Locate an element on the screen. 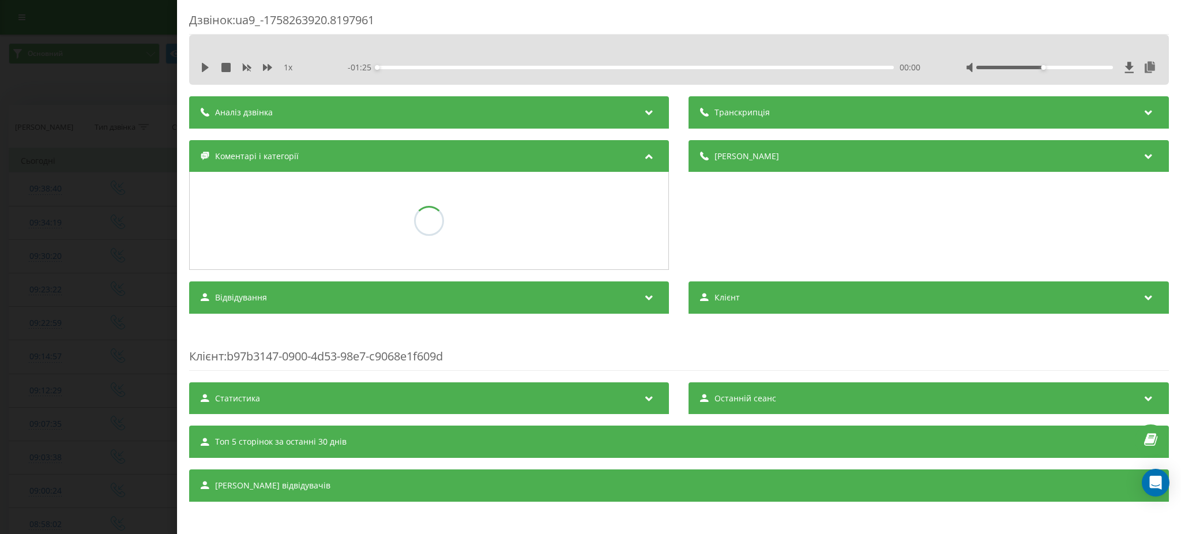 Image resolution: width=1181 pixels, height=534 pixels. div: Дзвінок : ua9_-1758263920.8197961 is located at coordinates (679, 23).